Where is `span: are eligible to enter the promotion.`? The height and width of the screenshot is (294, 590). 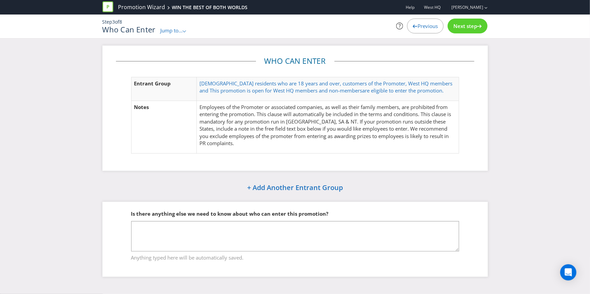 span: are eligible to enter the promotion. is located at coordinates (402, 91).